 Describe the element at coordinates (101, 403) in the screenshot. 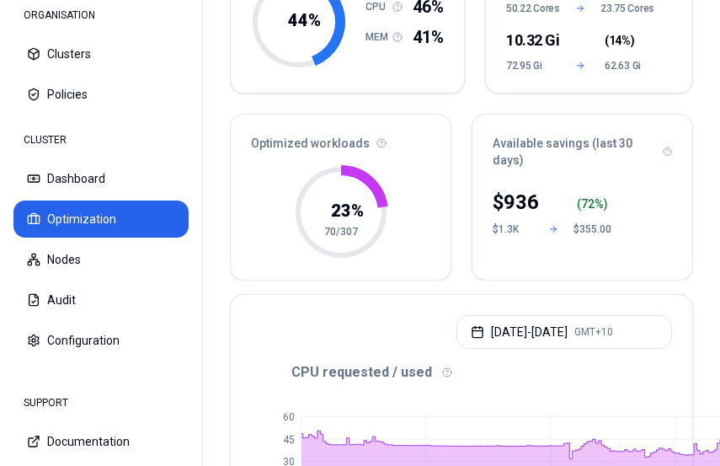

I see `div: SUPPORT` at that location.